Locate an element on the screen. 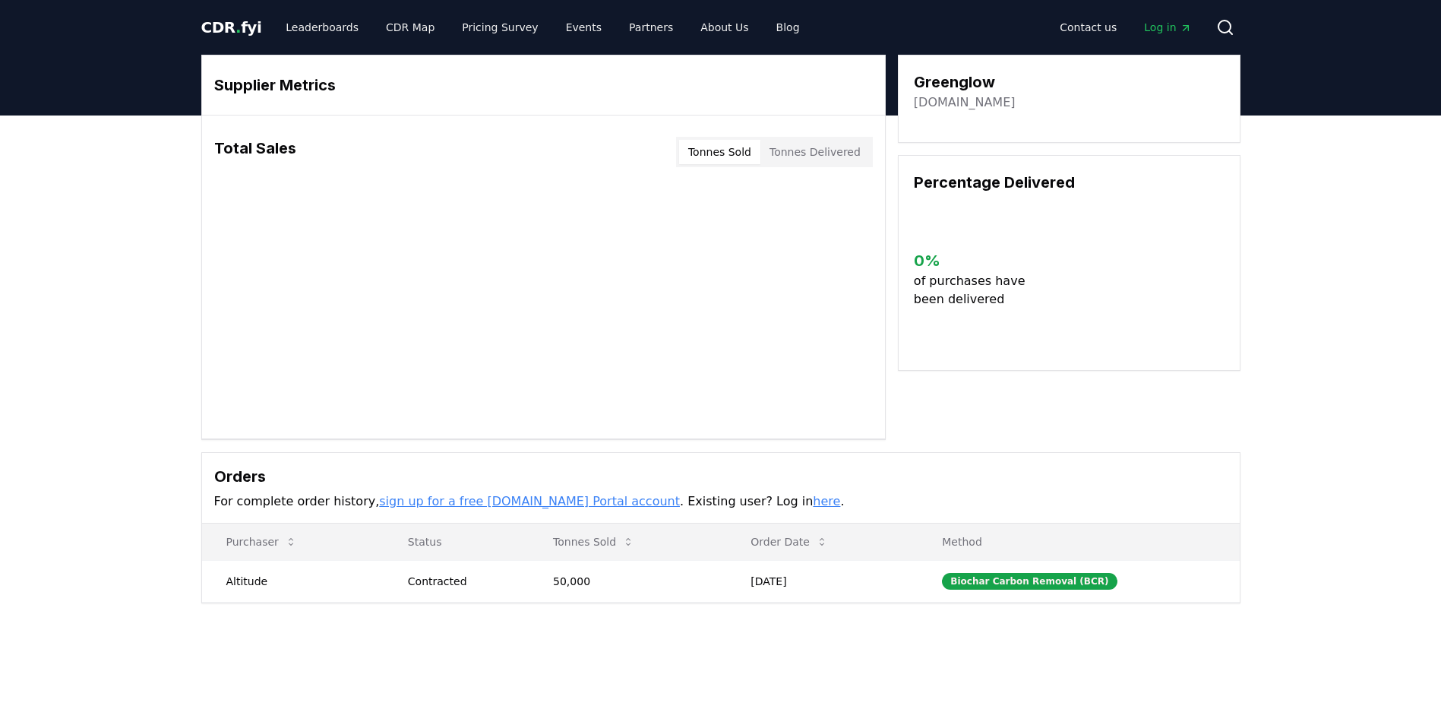  h3: Total Sales is located at coordinates (255, 152).